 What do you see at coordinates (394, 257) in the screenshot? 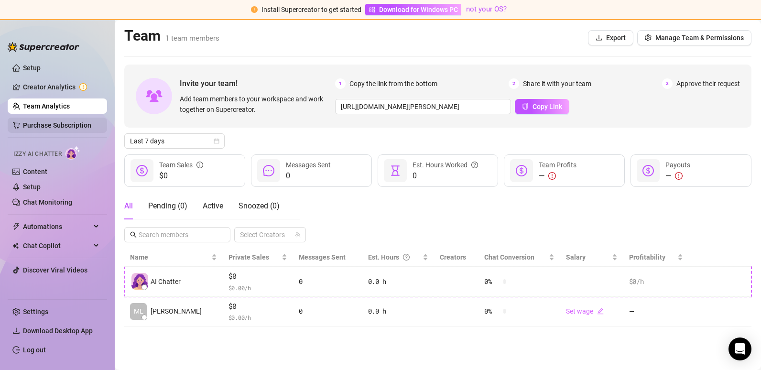
I see `div: Est. Hours` at bounding box center [394, 257].